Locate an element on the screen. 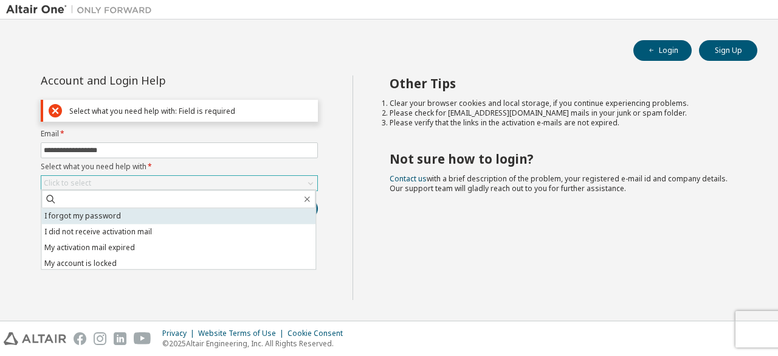 Image resolution: width=778 pixels, height=356 pixels. button: Login is located at coordinates (663, 50).